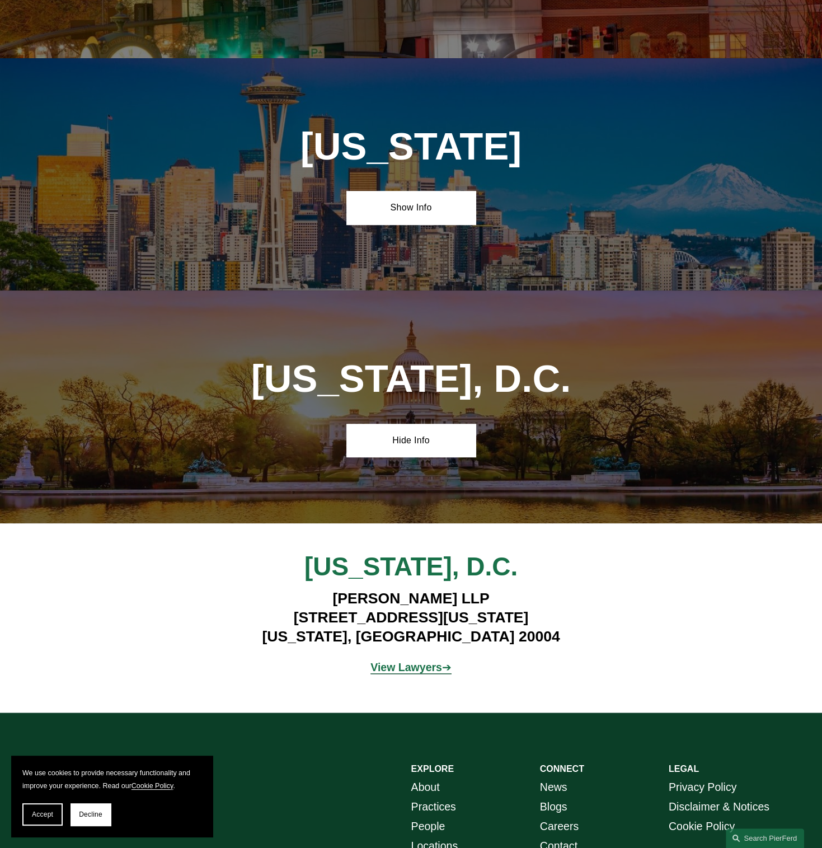 The image size is (822, 848). What do you see at coordinates (684, 768) in the screenshot?
I see `strong: LEGAL` at bounding box center [684, 768].